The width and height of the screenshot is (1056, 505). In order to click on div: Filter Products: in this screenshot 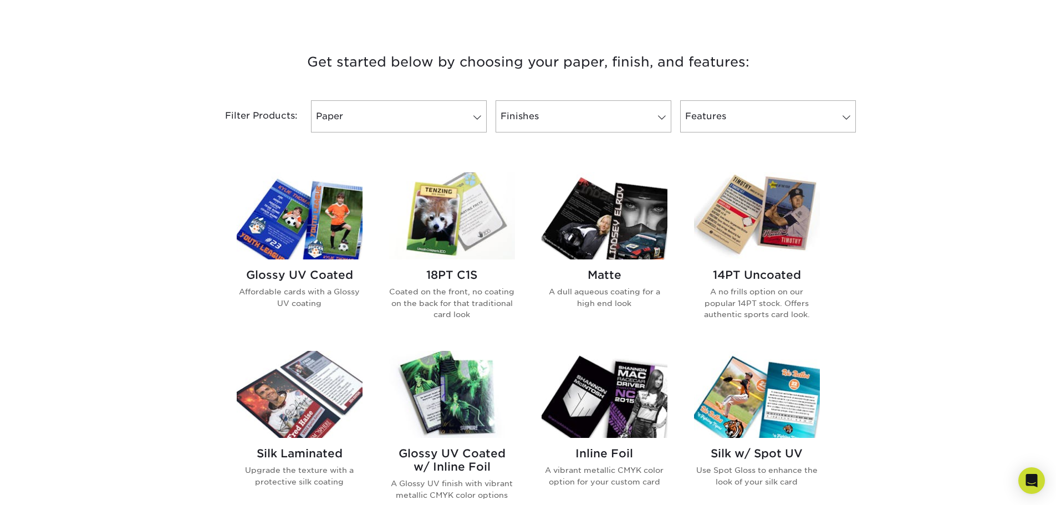, I will do `click(251, 116)`.